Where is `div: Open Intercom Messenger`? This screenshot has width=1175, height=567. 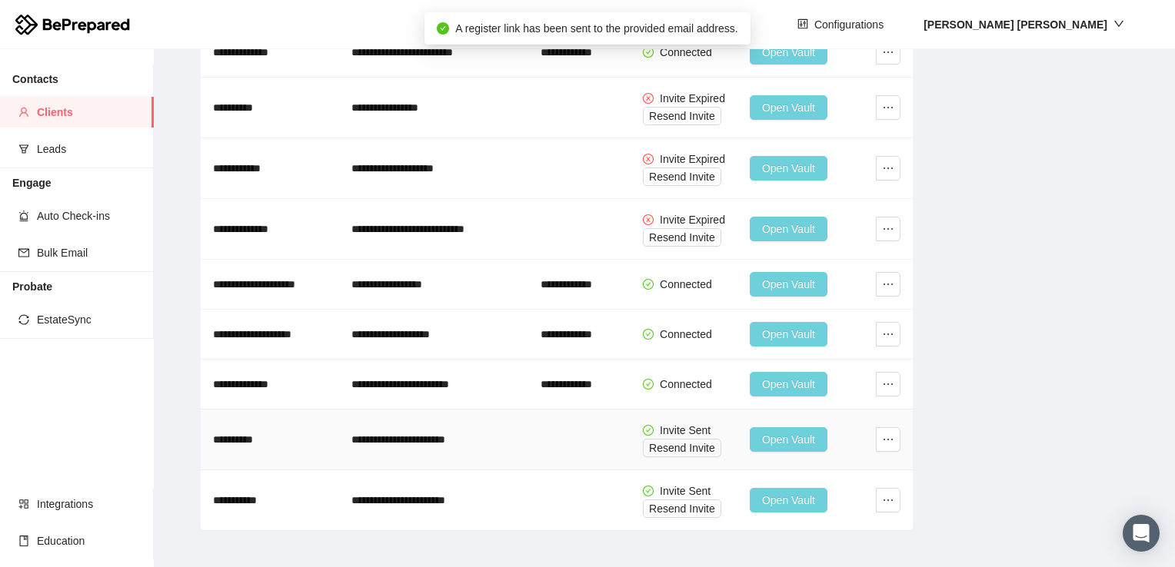
div: Open Intercom Messenger is located at coordinates (1141, 534).